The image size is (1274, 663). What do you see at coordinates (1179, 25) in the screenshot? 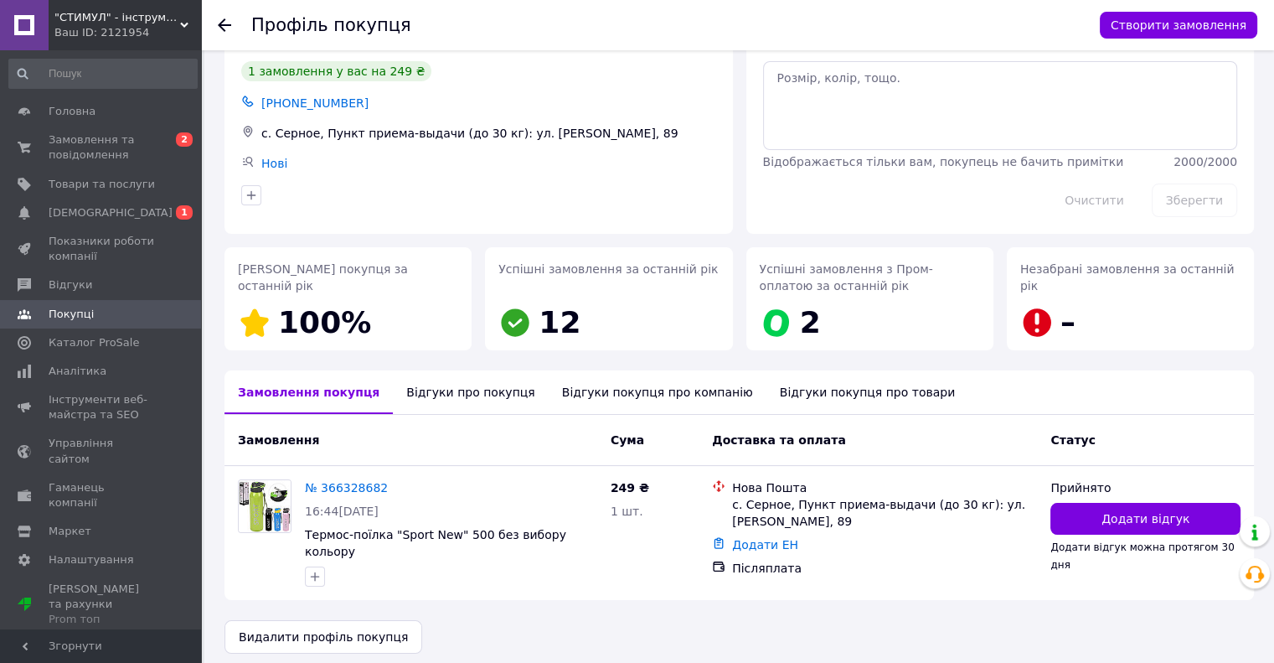
I see `button: Створити замовлення` at bounding box center [1179, 25].